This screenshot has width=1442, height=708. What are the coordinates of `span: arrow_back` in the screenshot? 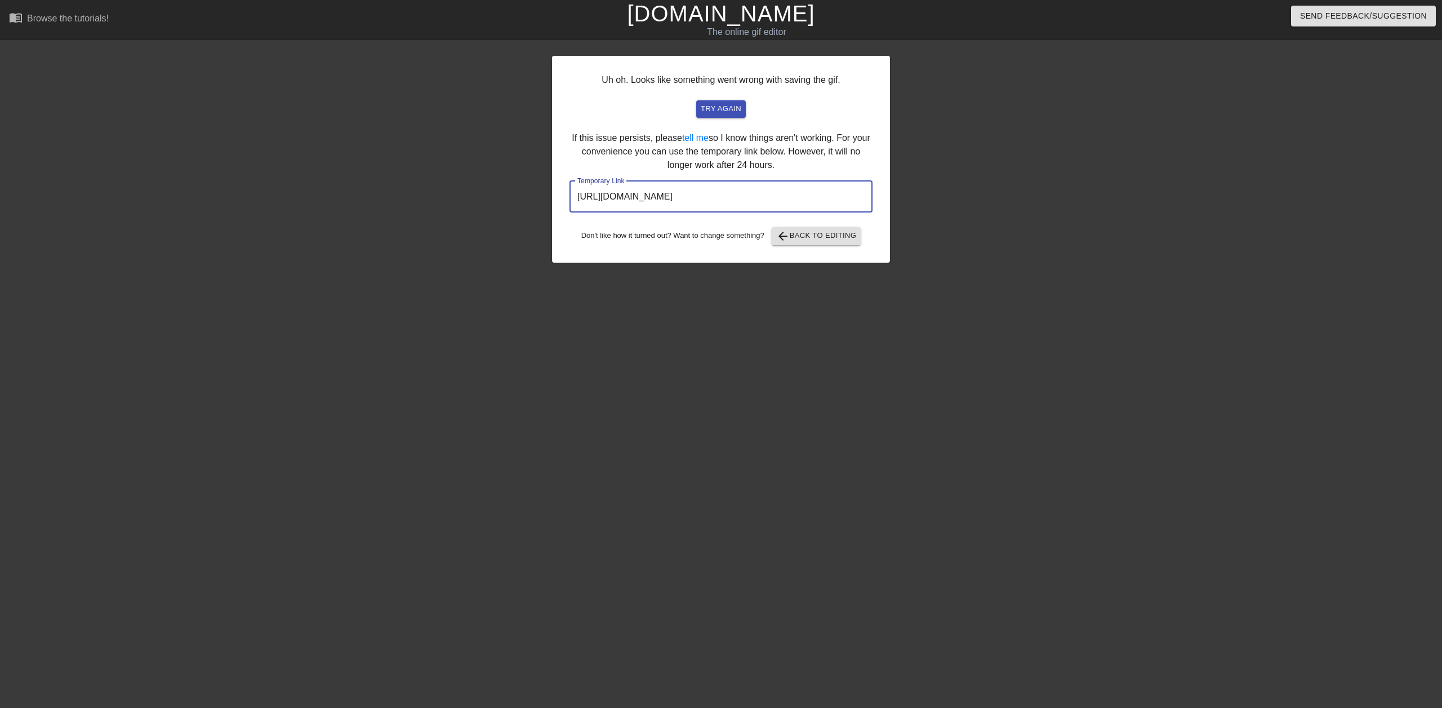 It's located at (783, 236).